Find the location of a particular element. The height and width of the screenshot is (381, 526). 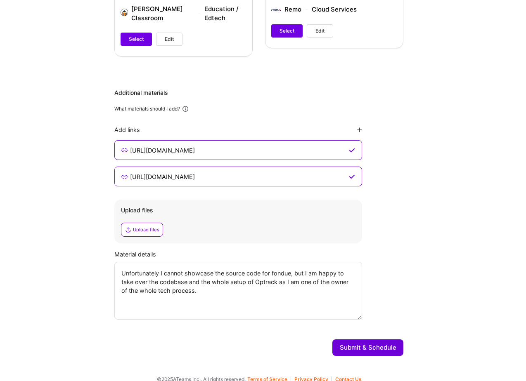

i: icon Info is located at coordinates (185, 109).